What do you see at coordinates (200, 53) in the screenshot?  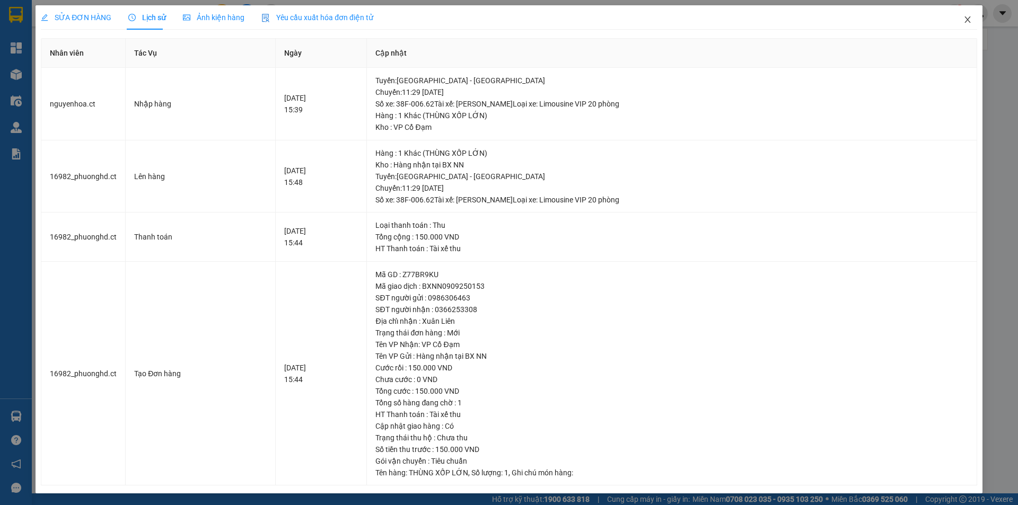 I see `th: Tác Vụ` at bounding box center [200, 53].